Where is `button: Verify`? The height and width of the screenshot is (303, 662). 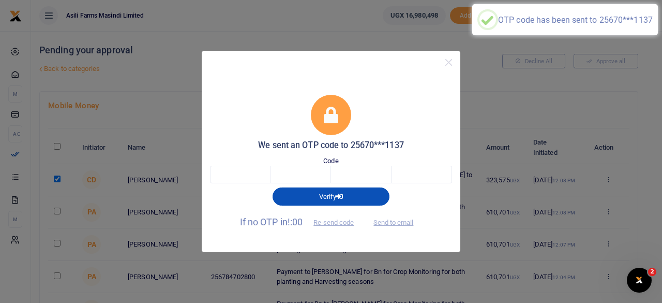
button: Verify is located at coordinates (331, 196).